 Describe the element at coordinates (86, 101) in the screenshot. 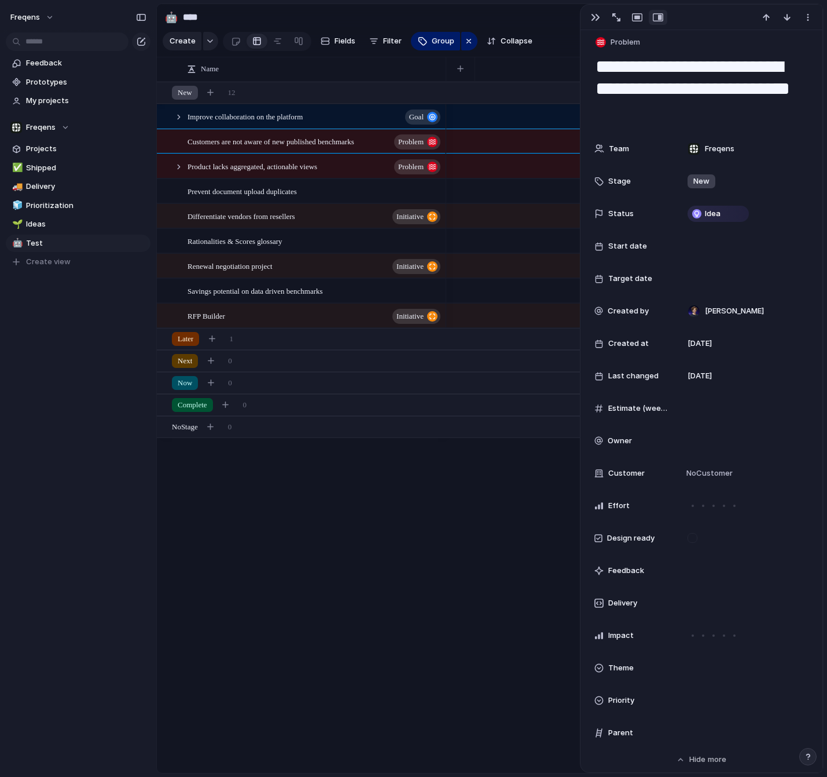

I see `span: My projects` at that location.